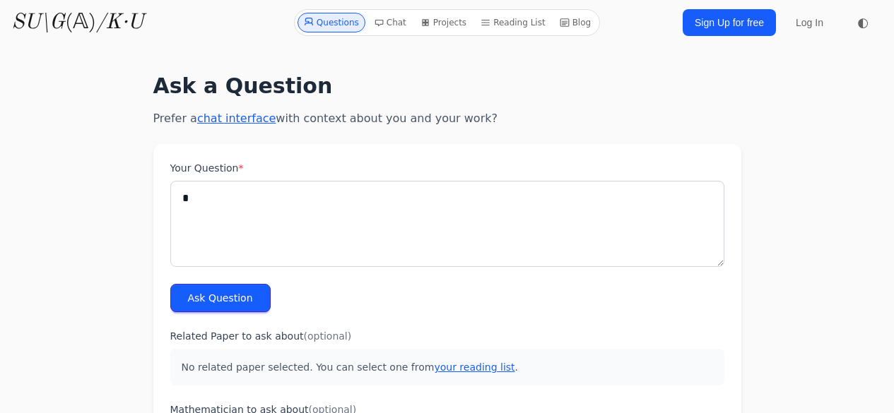  What do you see at coordinates (443, 23) in the screenshot?
I see `a: Projects` at bounding box center [443, 23].